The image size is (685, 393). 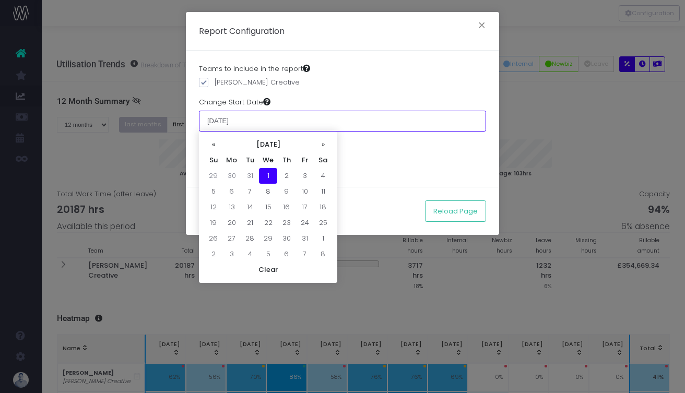 I want to click on td: 9, so click(x=286, y=192).